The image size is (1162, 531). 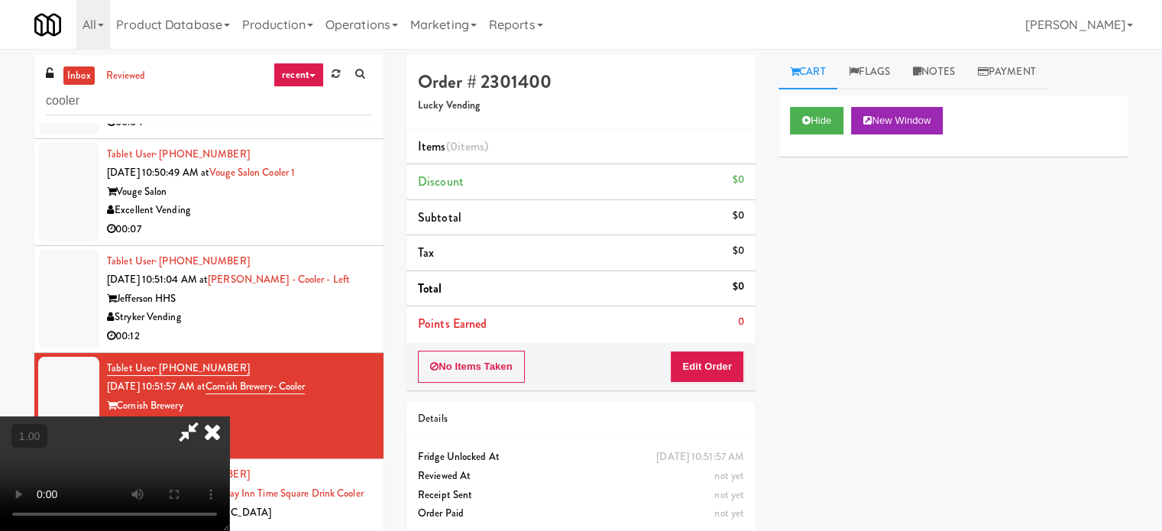 What do you see at coordinates (467, 146) in the screenshot?
I see `span: (0 )` at bounding box center [467, 146].